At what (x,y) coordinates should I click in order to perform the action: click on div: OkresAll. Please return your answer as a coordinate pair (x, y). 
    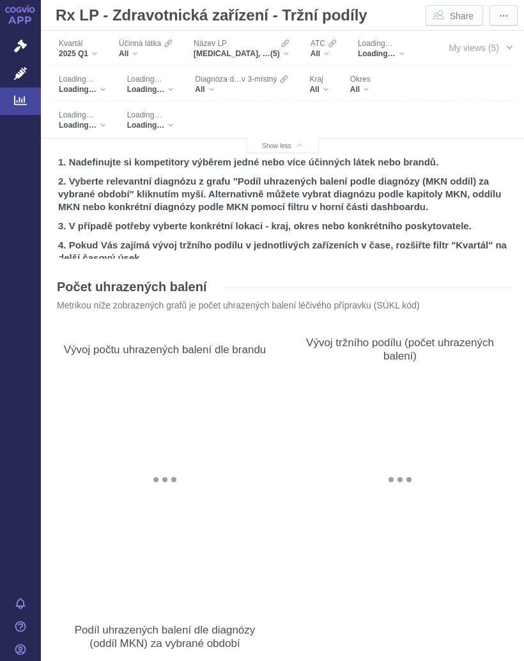
    Looking at the image, I should click on (360, 84).